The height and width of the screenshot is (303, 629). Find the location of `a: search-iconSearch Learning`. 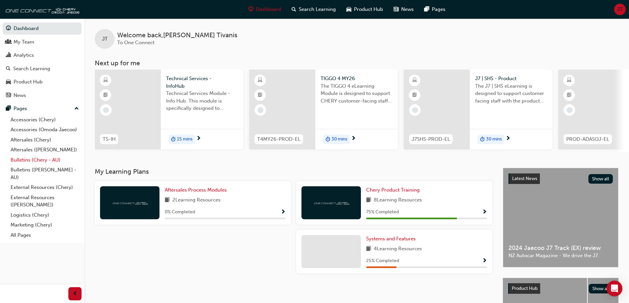

a: search-iconSearch Learning is located at coordinates (313, 9).